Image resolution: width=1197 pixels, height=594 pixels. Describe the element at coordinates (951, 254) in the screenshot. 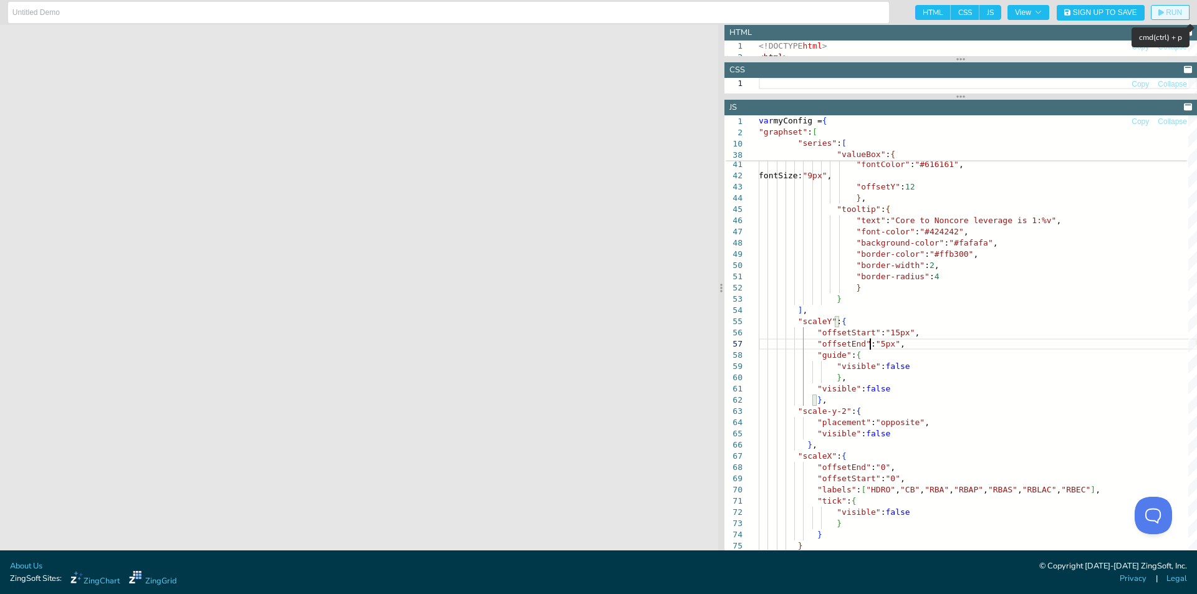

I see `span: "#ffb300"` at that location.